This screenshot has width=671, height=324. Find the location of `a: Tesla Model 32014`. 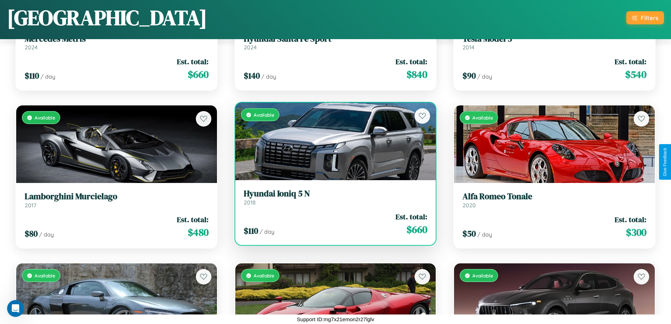

a: Tesla Model 32014 is located at coordinates (555, 42).